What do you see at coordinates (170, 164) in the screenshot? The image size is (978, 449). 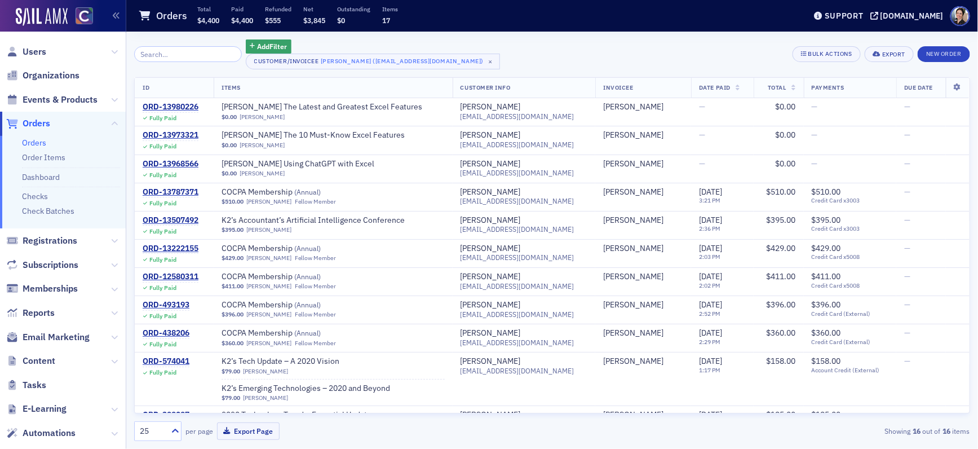 I see `a: ORD-13968566` at bounding box center [170, 164].